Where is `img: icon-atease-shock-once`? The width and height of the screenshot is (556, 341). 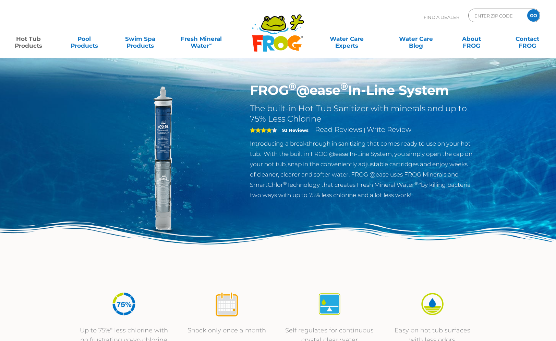
img: icon-atease-shock-once is located at coordinates (227, 304).